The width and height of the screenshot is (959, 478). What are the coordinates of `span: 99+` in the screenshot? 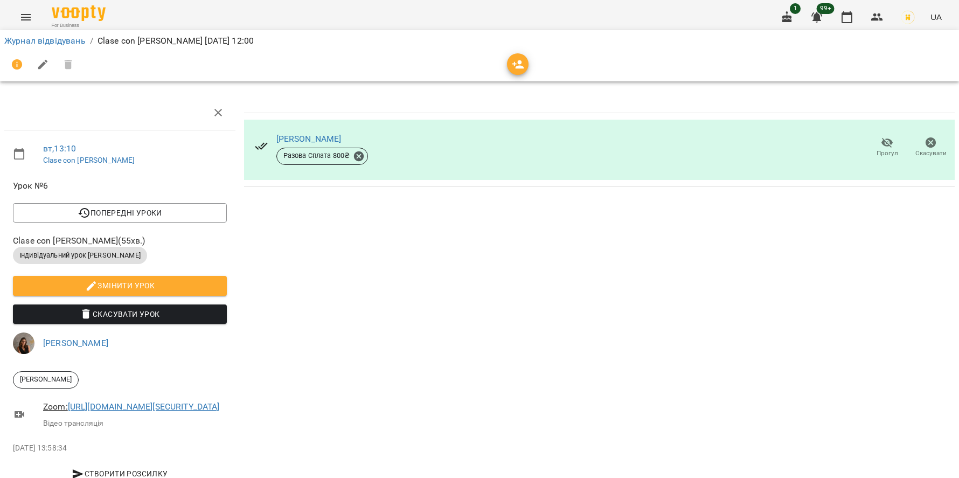 It's located at (825, 9).